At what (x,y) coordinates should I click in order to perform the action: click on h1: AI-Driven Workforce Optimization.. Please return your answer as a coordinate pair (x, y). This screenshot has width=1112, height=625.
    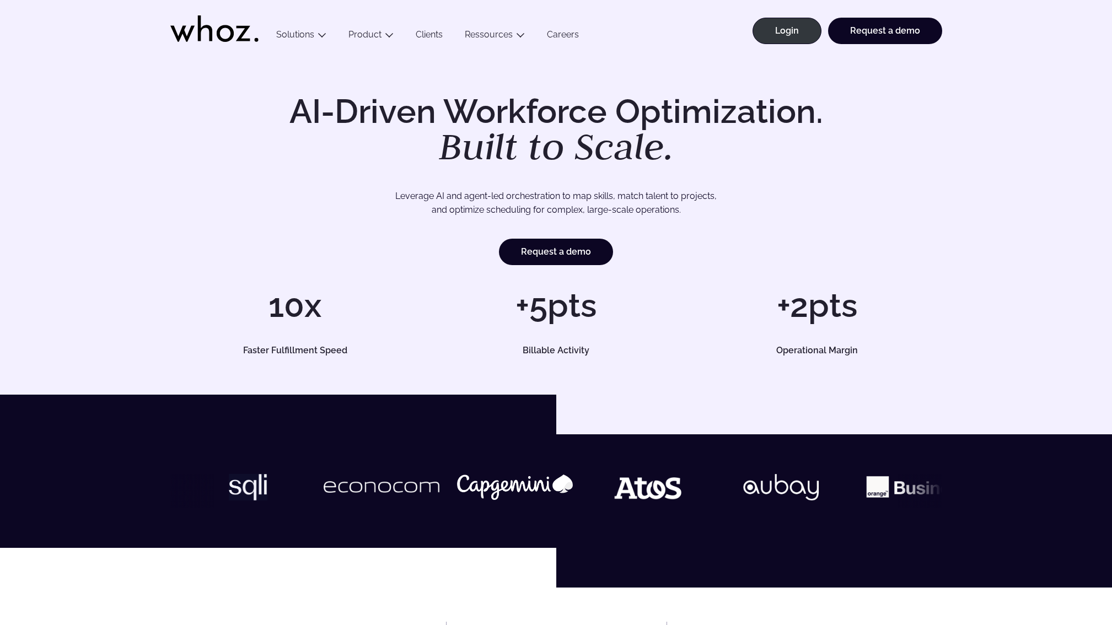
    Looking at the image, I should click on (556, 130).